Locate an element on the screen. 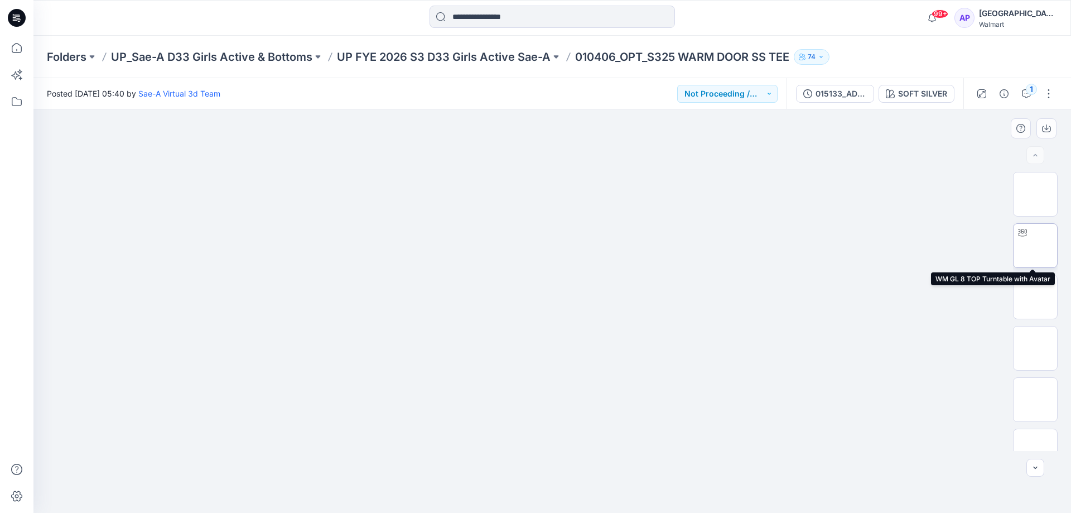 The image size is (1071, 513). div: 015133_ADM_REV2_AW WARMDOOR RUCHED TOP is located at coordinates (841, 94).